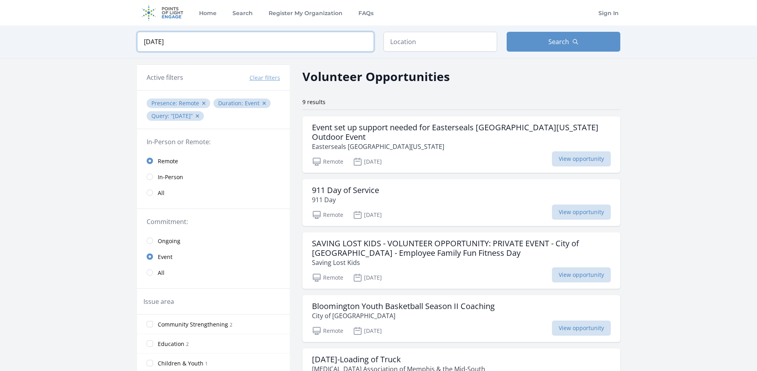 The image size is (757, 371). What do you see at coordinates (213, 142) in the screenshot?
I see `legend: In-Person or Remote:` at bounding box center [213, 142].